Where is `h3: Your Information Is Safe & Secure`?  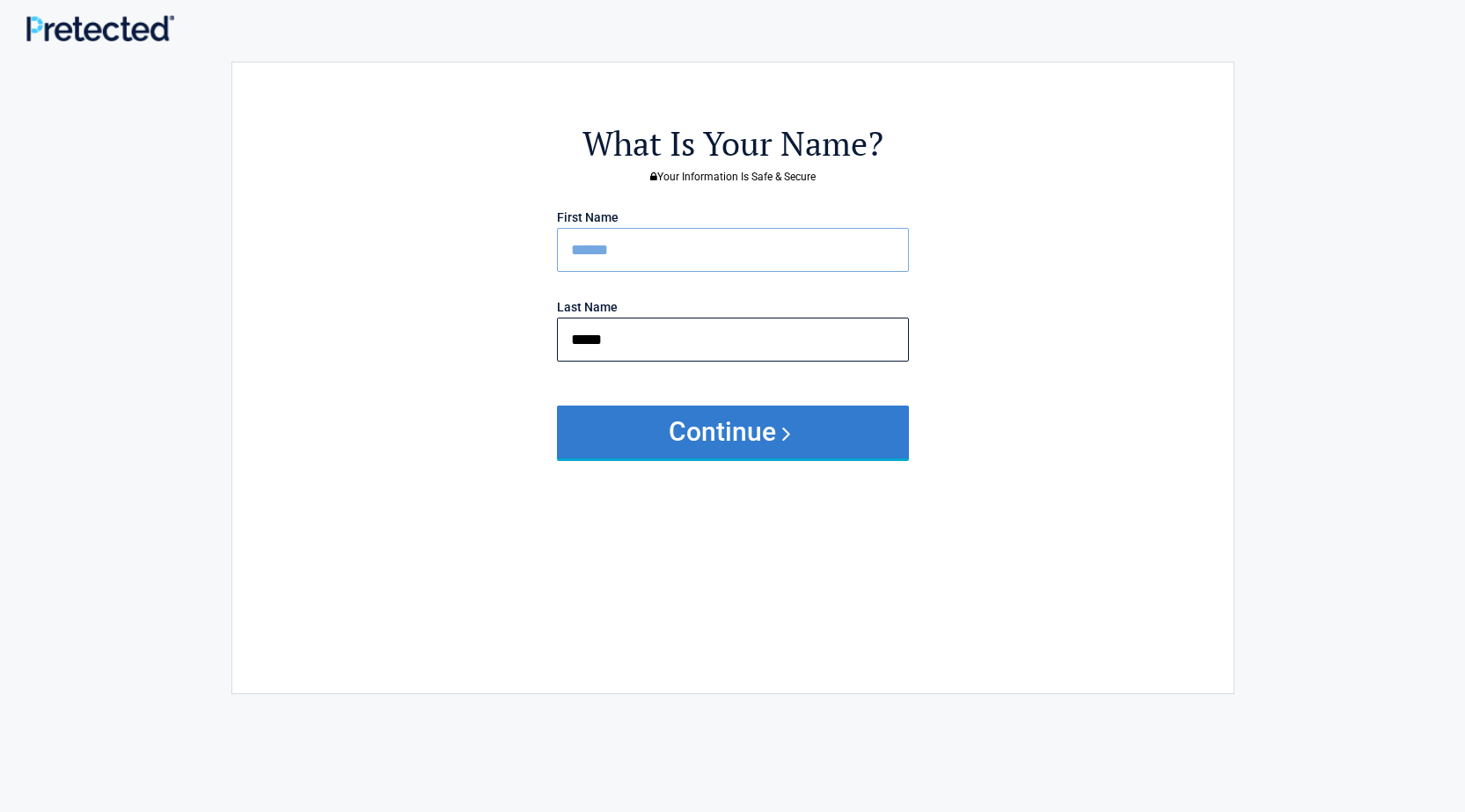
h3: Your Information Is Safe & Secure is located at coordinates (733, 176).